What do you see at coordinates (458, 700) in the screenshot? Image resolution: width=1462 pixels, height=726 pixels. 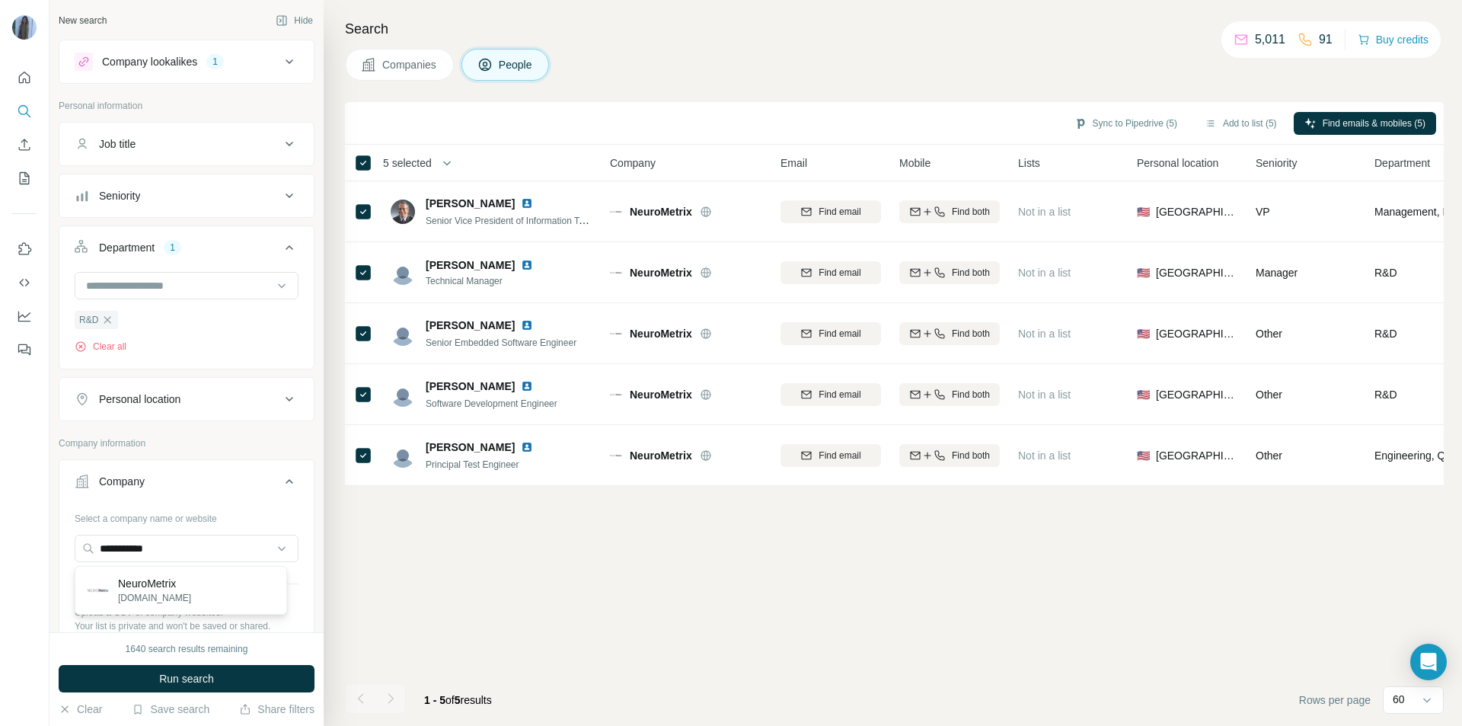 I see `span: 5` at bounding box center [458, 700].